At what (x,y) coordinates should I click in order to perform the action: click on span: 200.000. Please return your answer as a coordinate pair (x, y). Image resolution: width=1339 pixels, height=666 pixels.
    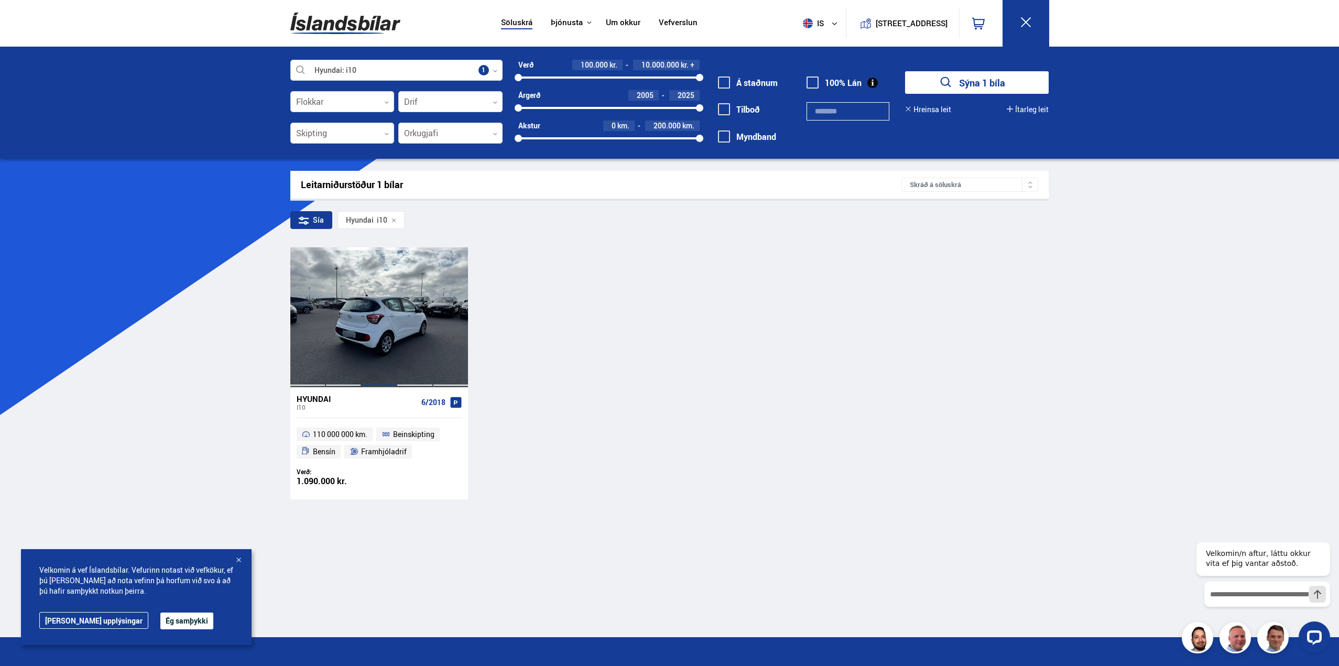
    Looking at the image, I should click on (667, 125).